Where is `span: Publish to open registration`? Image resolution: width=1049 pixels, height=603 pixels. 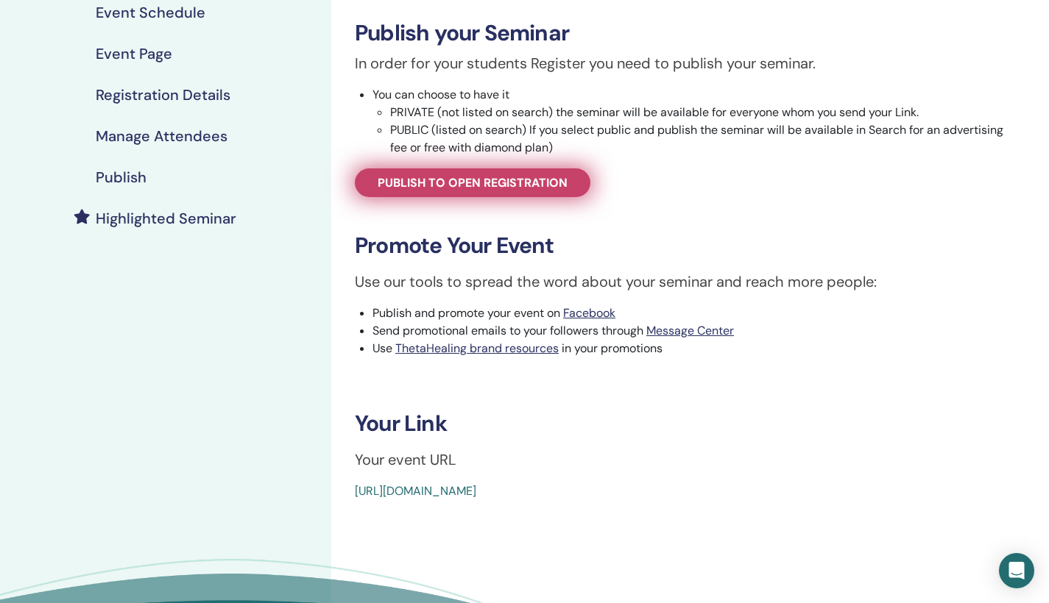
span: Publish to open registration is located at coordinates (472, 182).